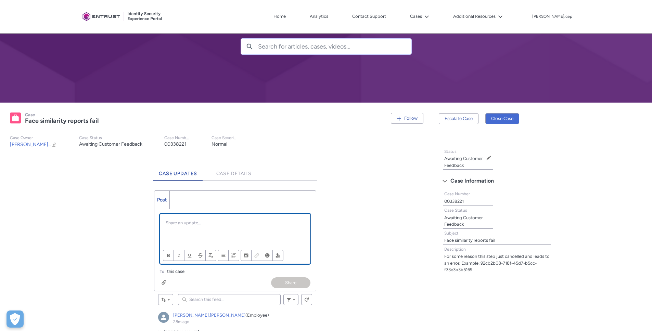  What do you see at coordinates (223, 256) in the screenshot?
I see `button: Bulleted List` at bounding box center [223, 256].